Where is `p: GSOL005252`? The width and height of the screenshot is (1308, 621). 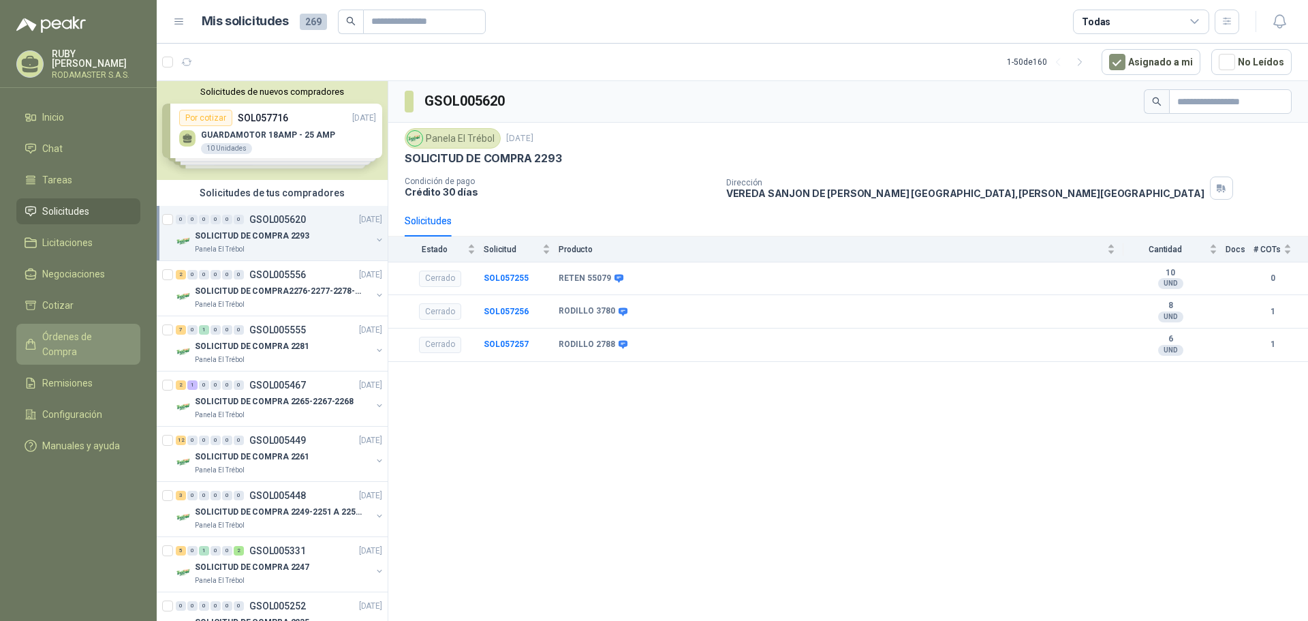
p: GSOL005252 is located at coordinates (277, 606).